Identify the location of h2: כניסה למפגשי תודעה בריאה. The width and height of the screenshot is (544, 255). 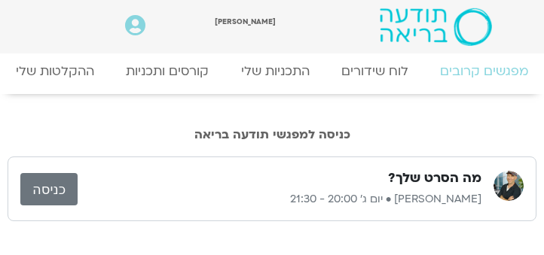
(272, 135).